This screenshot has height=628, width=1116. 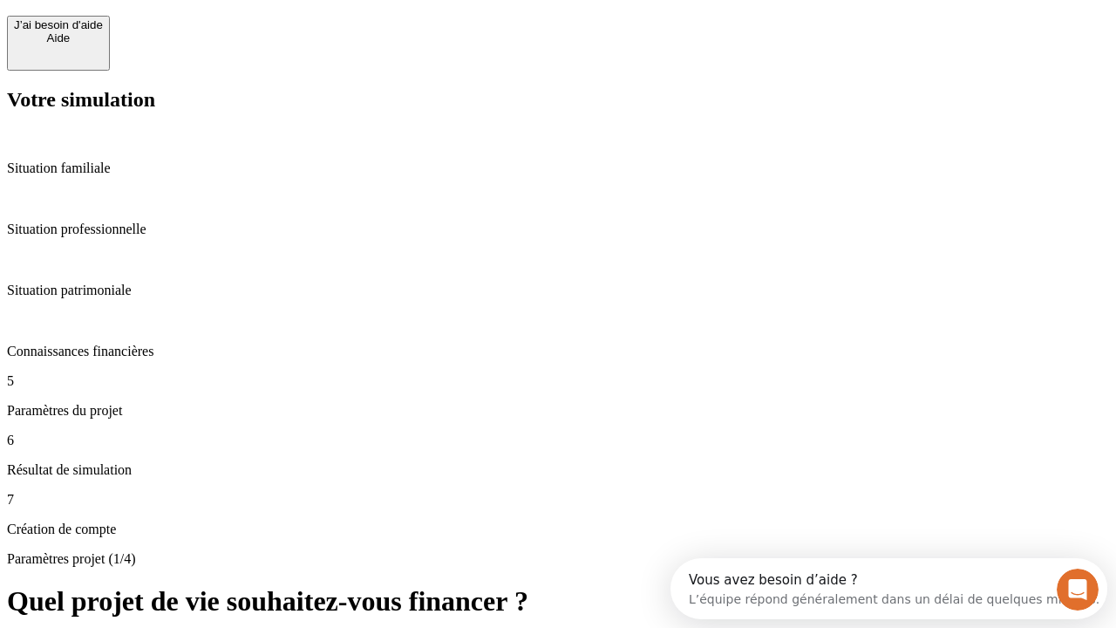 I want to click on p: 7, so click(x=558, y=499).